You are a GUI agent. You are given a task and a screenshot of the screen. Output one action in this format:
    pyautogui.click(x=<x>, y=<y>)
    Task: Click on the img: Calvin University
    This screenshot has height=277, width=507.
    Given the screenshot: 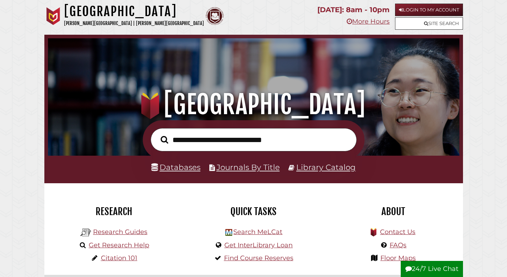 What is the action you would take?
    pyautogui.click(x=53, y=16)
    